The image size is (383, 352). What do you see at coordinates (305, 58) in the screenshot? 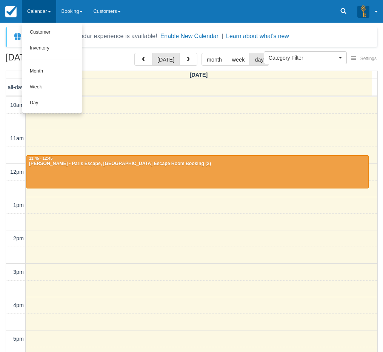
I see `button: Category Filter` at bounding box center [305, 58].